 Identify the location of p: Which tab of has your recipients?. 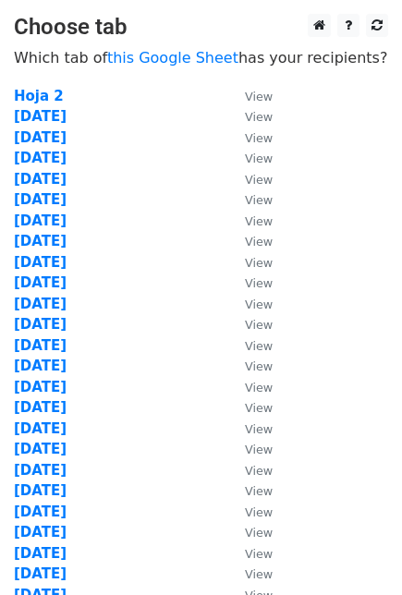
(200, 57).